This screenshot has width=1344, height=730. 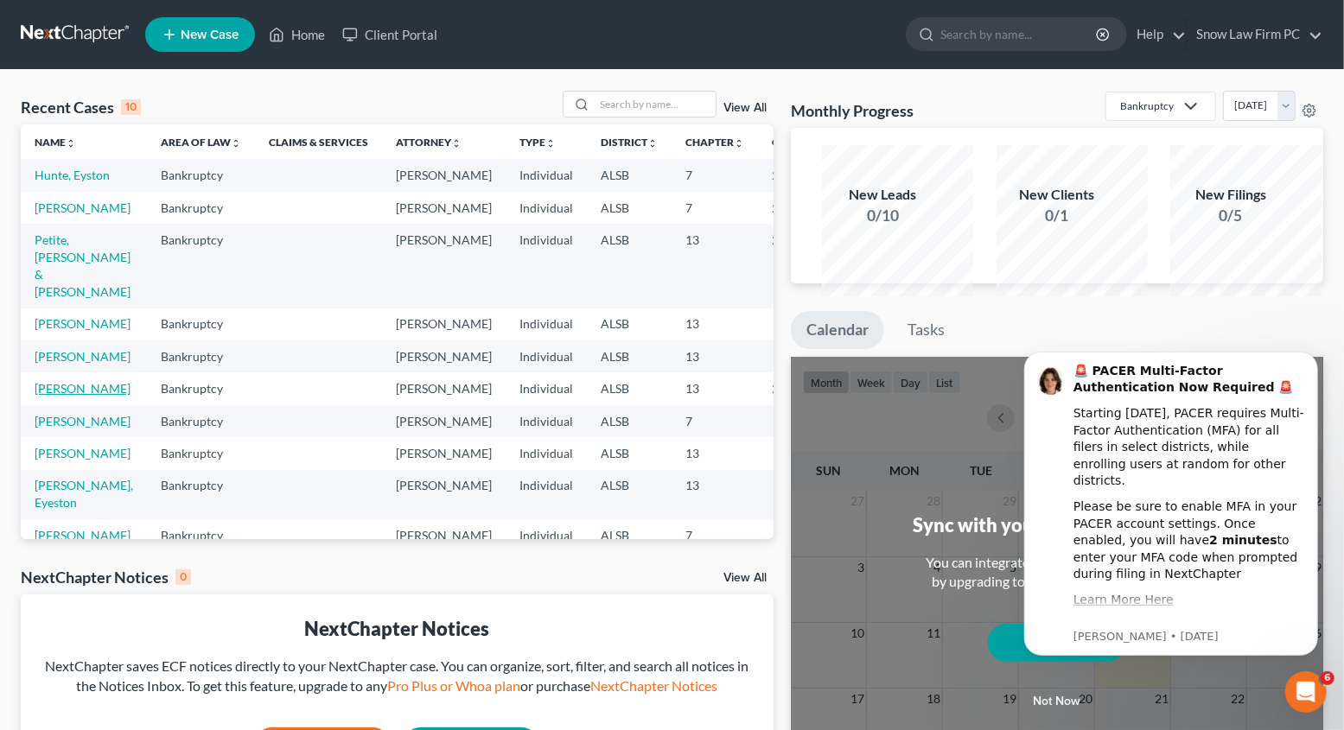 I want to click on td: 24-11655, so click(x=799, y=207).